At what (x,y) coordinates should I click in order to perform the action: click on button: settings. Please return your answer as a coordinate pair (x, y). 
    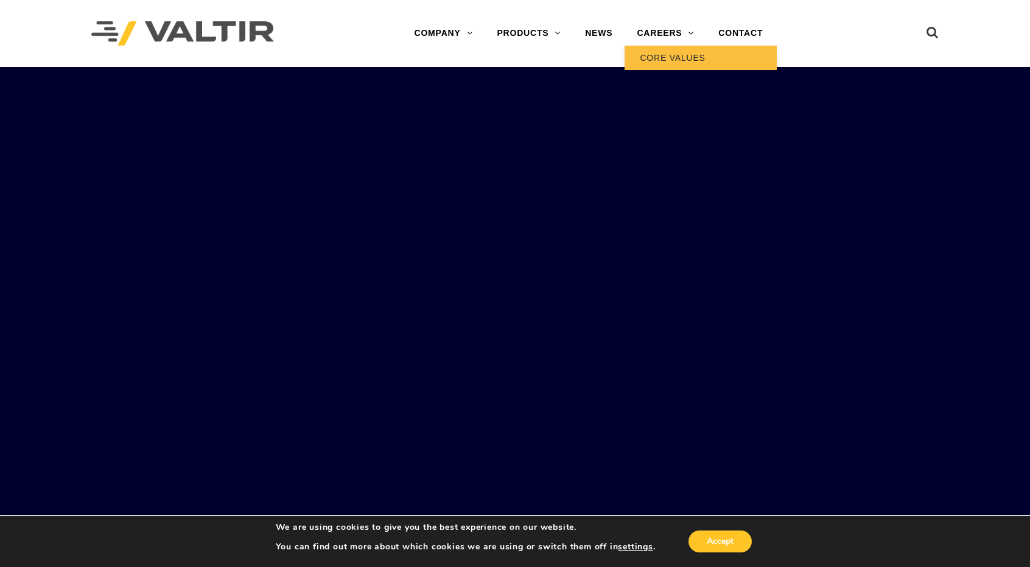
    Looking at the image, I should click on (635, 547).